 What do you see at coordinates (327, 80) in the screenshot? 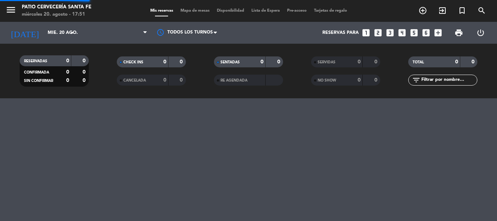
I see `span: NO SHOW` at bounding box center [327, 80].